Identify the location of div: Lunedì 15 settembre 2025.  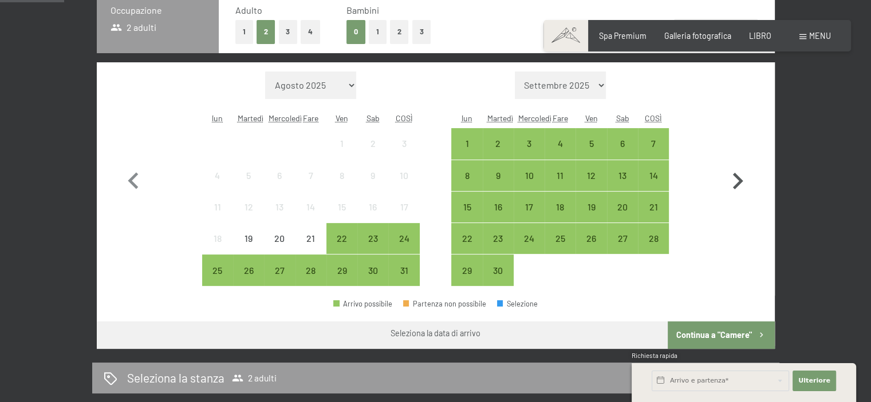
(466, 207).